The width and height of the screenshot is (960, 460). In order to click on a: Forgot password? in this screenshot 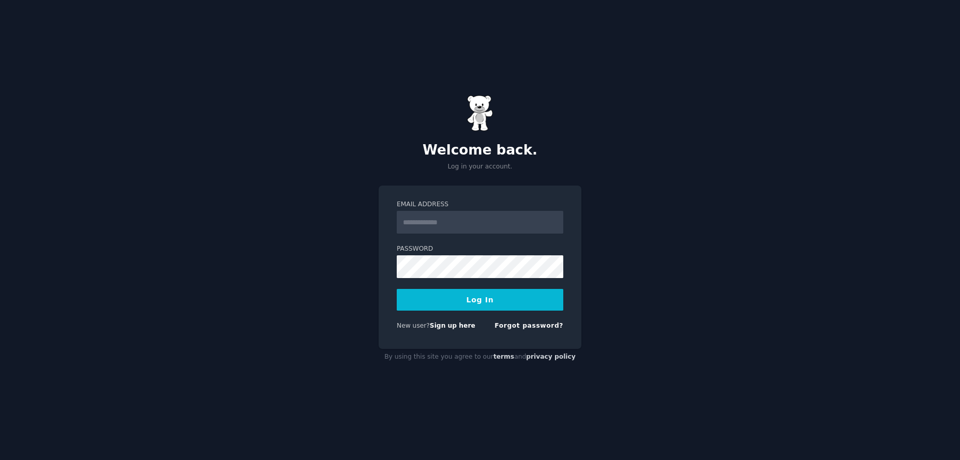, I will do `click(529, 326)`.